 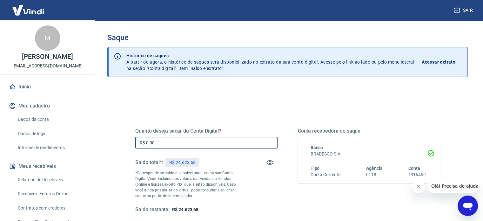 I want to click on span: Agência, so click(x=374, y=168).